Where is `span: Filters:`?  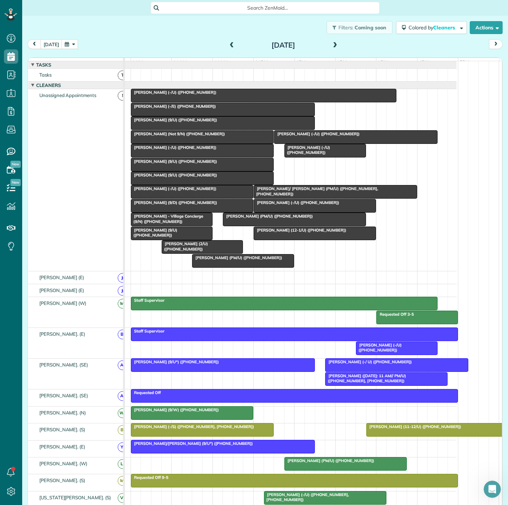
span: Filters: is located at coordinates (346, 28).